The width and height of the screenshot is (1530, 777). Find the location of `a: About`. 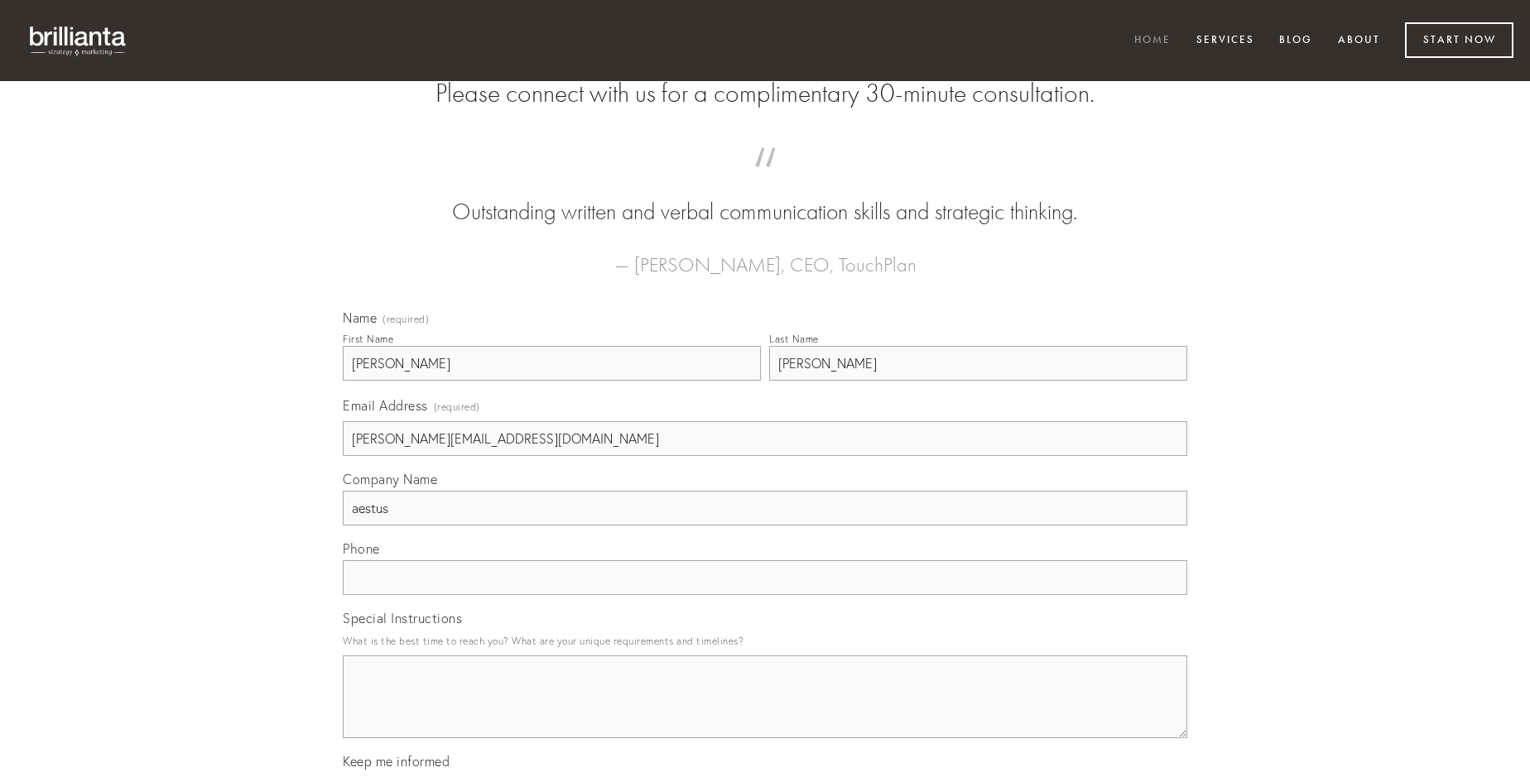

a: About is located at coordinates (1358, 41).